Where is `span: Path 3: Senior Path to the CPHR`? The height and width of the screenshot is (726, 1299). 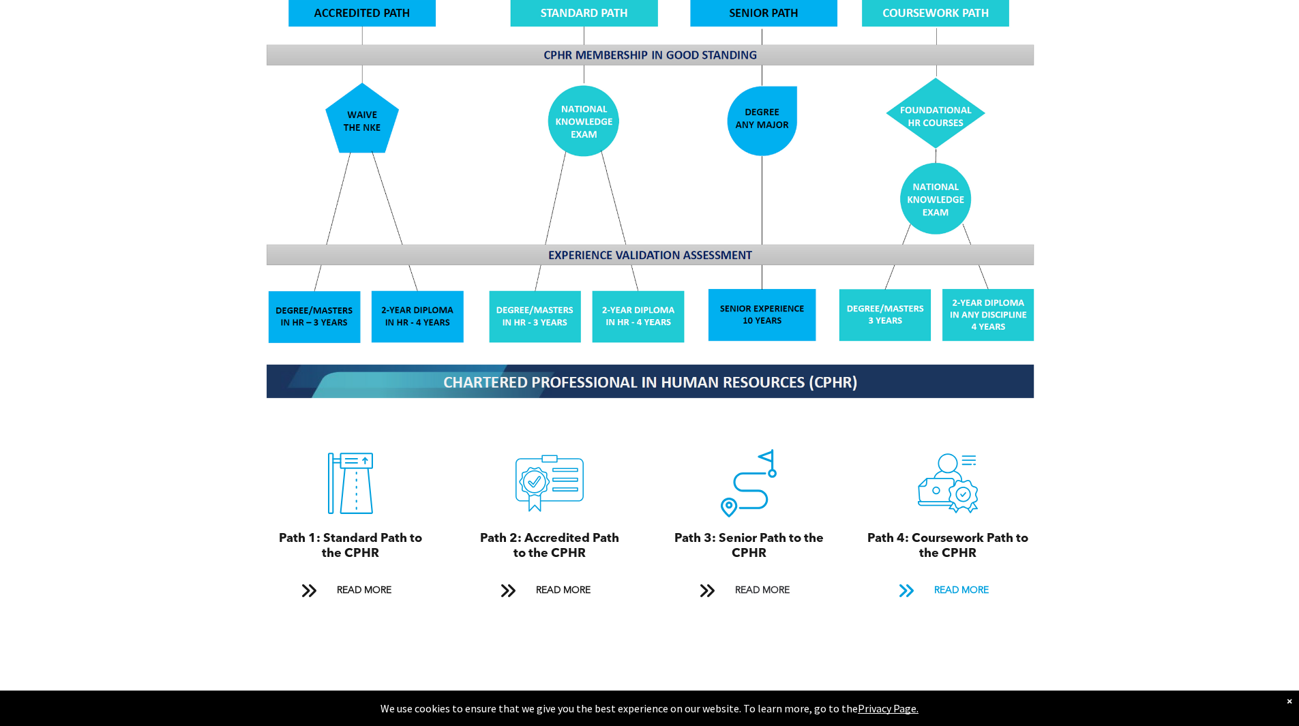
span: Path 3: Senior Path to the CPHR is located at coordinates (749, 546).